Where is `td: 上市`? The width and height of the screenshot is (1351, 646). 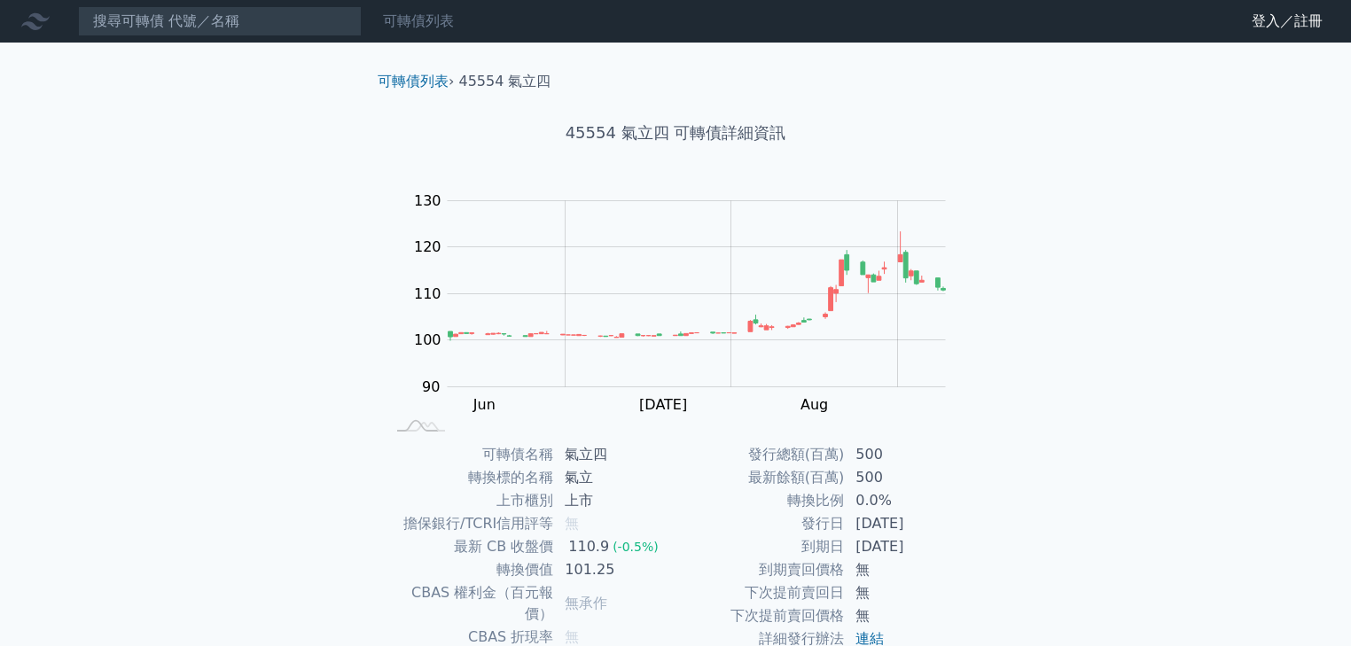
td: 上市 is located at coordinates (614, 501).